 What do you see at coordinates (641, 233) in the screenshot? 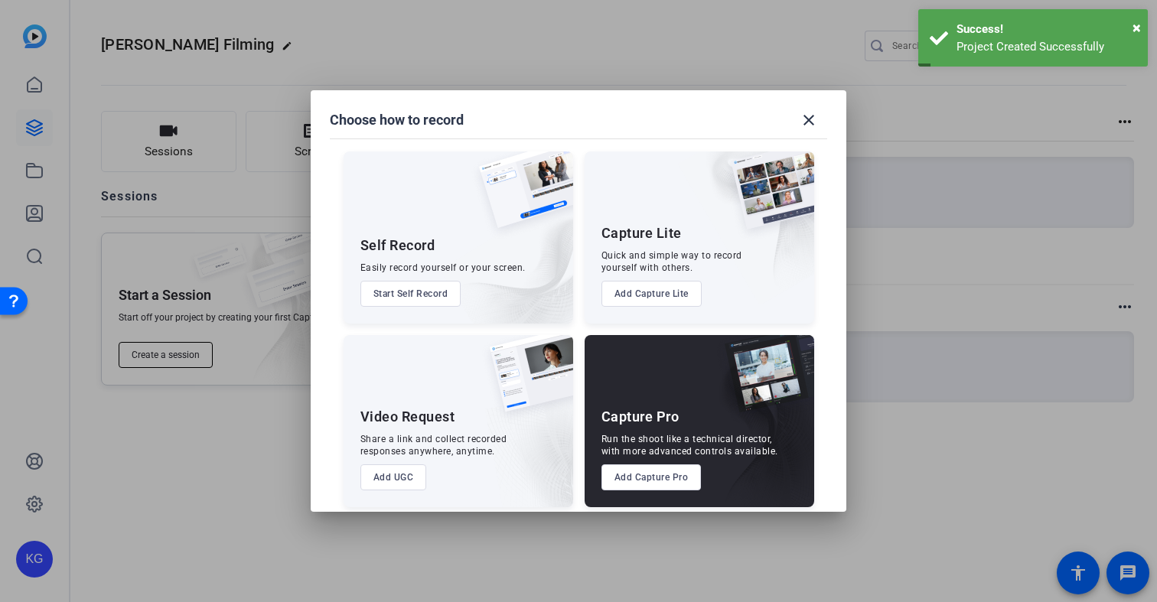
I see `div: Capture Lite` at bounding box center [641, 233].